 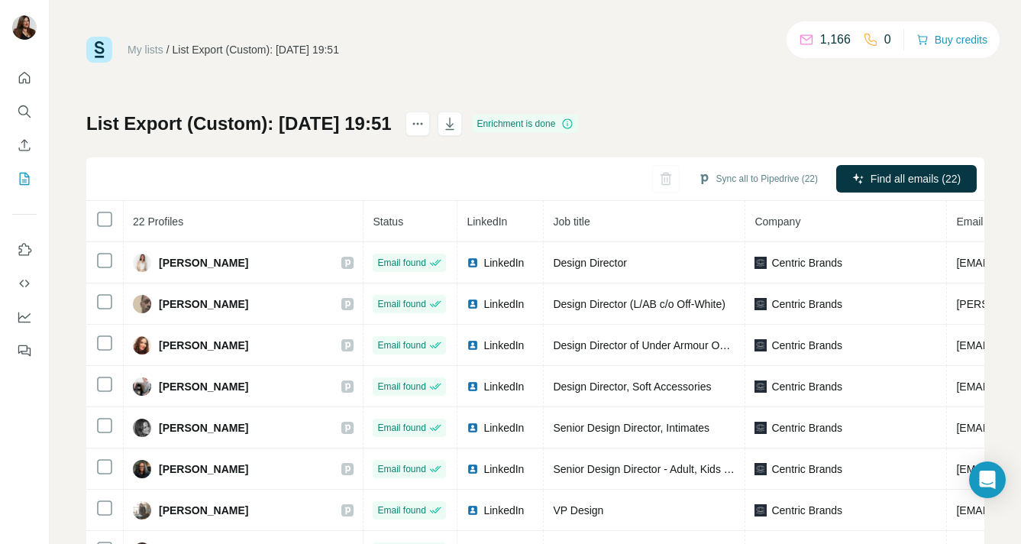 I want to click on span: Company, so click(x=777, y=221).